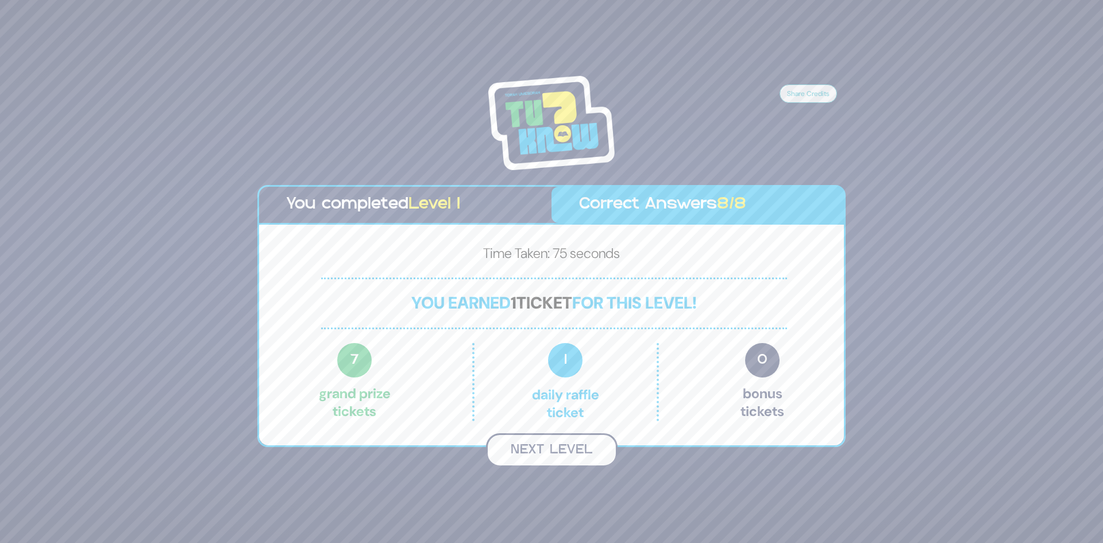 The height and width of the screenshot is (543, 1103). I want to click on p: Correct Answers, so click(698, 205).